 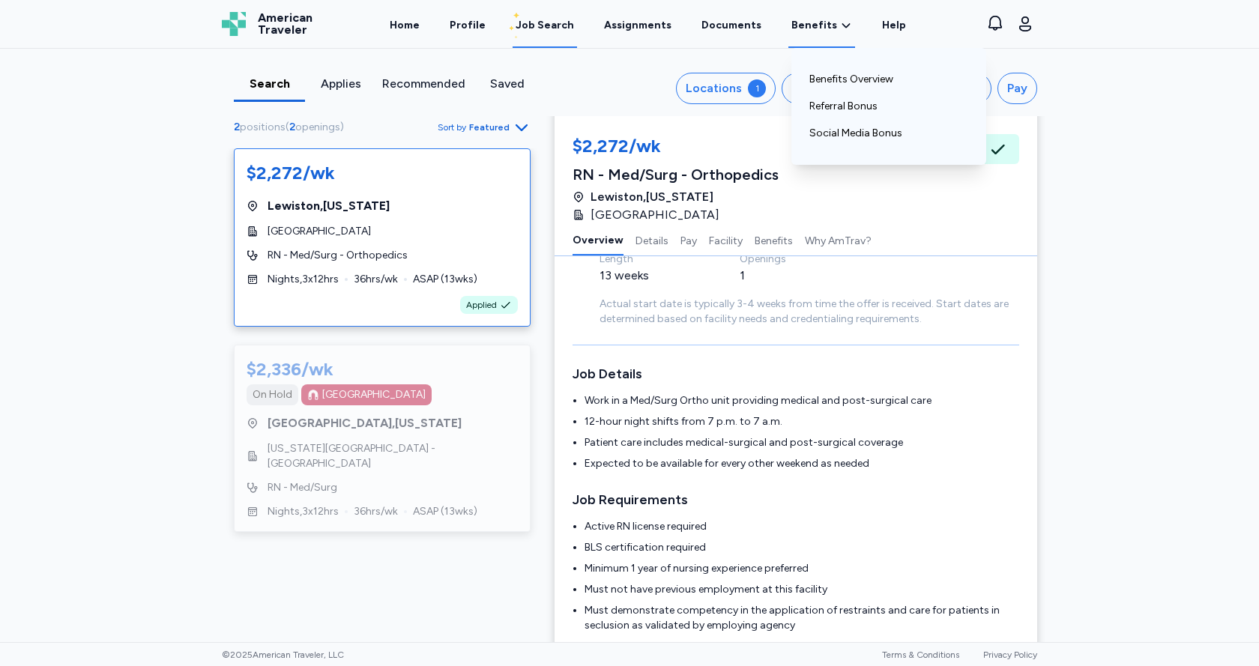 What do you see at coordinates (802, 401) in the screenshot?
I see `li: Work in a Med/Surg Ortho unit providing medical and post-surgical care` at bounding box center [802, 401].